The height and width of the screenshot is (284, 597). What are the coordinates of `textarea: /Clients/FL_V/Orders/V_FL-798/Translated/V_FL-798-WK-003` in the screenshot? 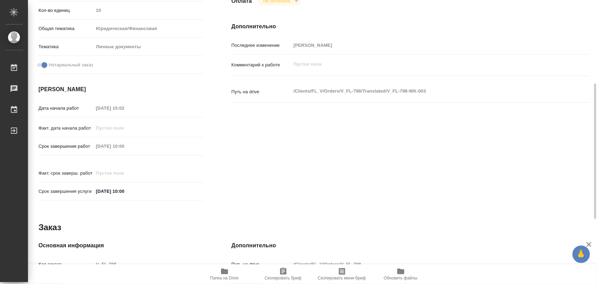 It's located at (425, 91).